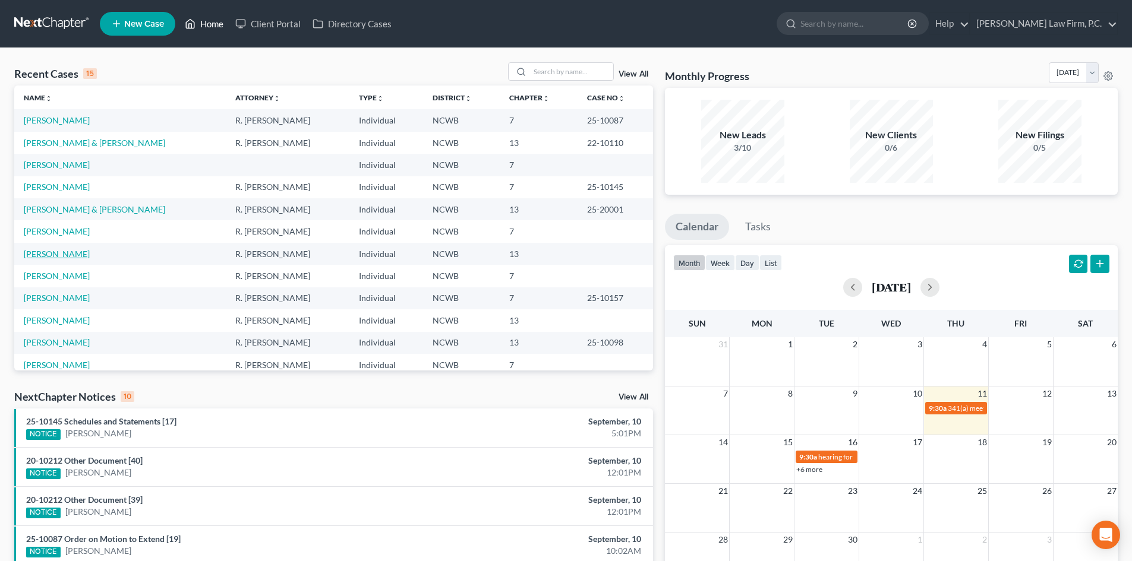 This screenshot has width=1132, height=561. Describe the element at coordinates (103, 539) in the screenshot. I see `a: 25-10087 Order on Motion to Extend [19]` at that location.